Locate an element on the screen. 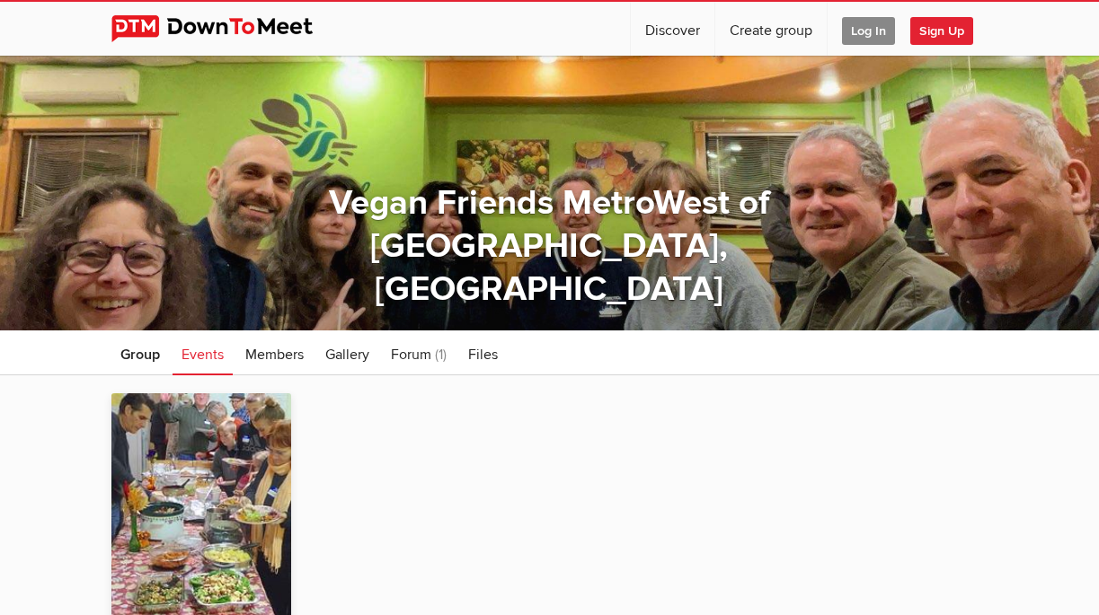 This screenshot has height=615, width=1099. span: Events is located at coordinates (202, 355).